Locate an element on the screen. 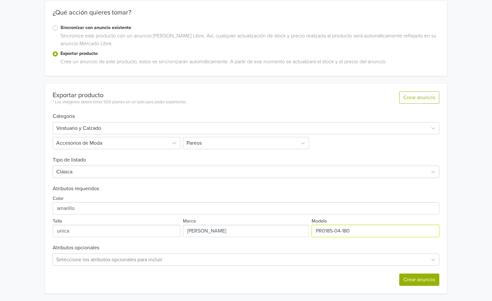 This screenshot has height=301, width=492. div: ¿Qué acción quieres tomar? is located at coordinates (246, 16).